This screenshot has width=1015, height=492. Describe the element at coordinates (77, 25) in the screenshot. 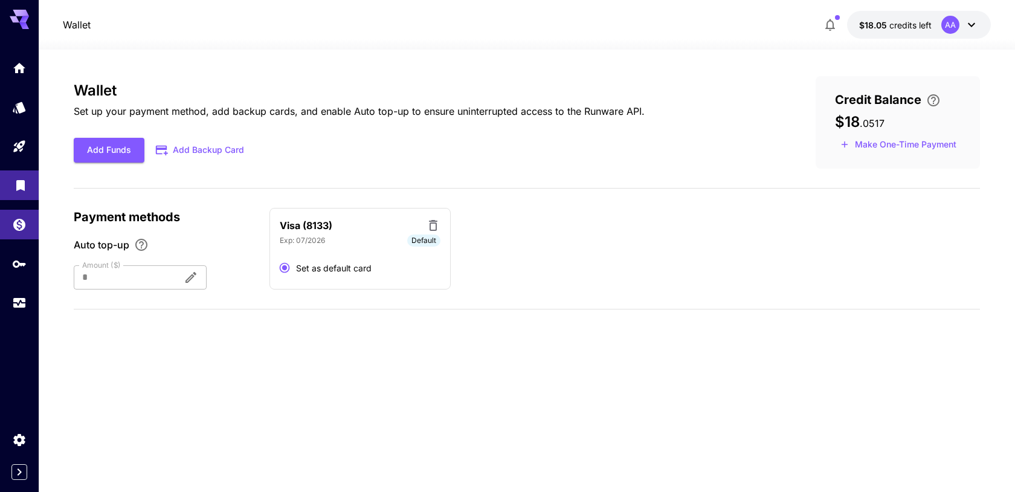

I see `p: Wallet` at that location.